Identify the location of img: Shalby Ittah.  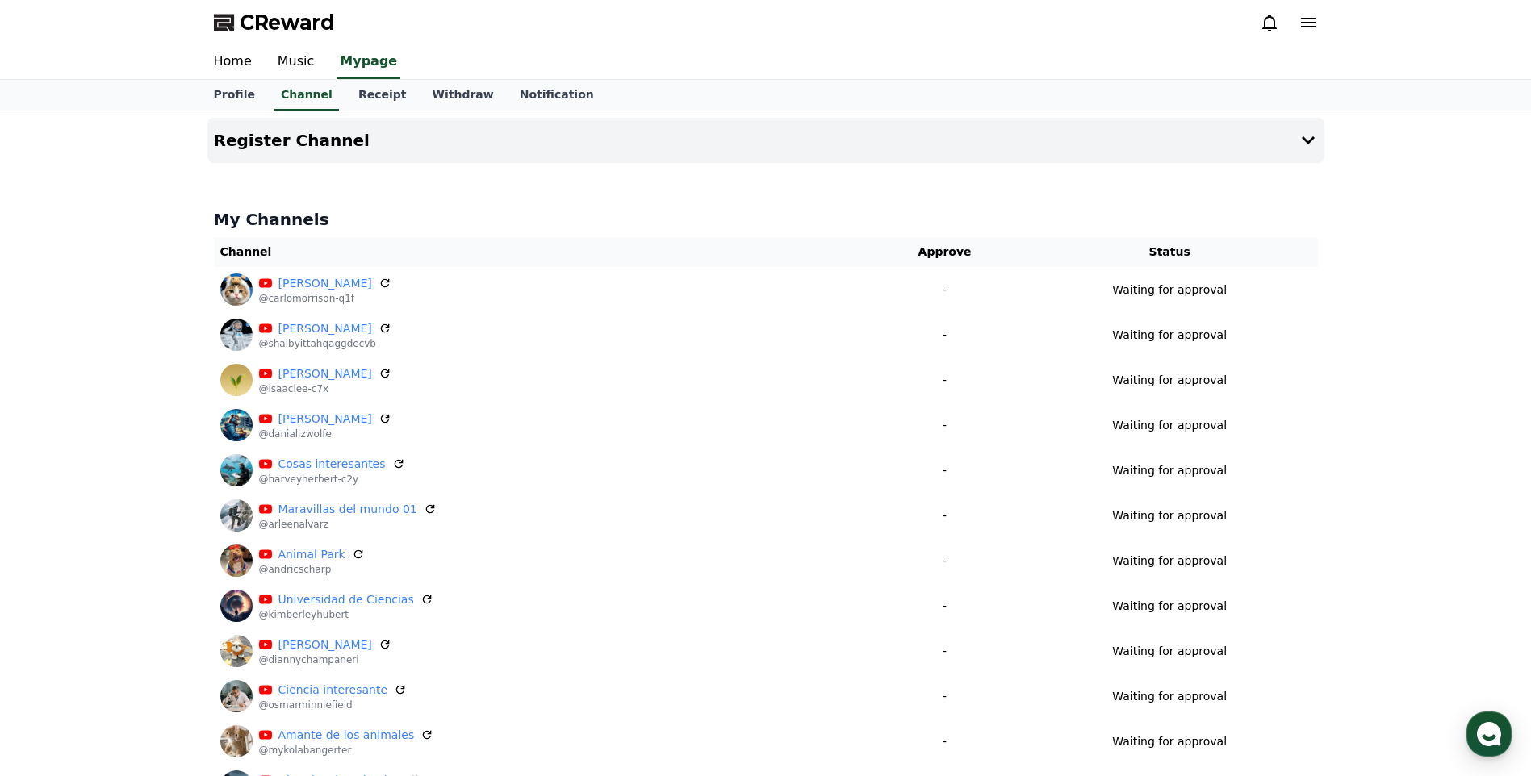
(236, 335).